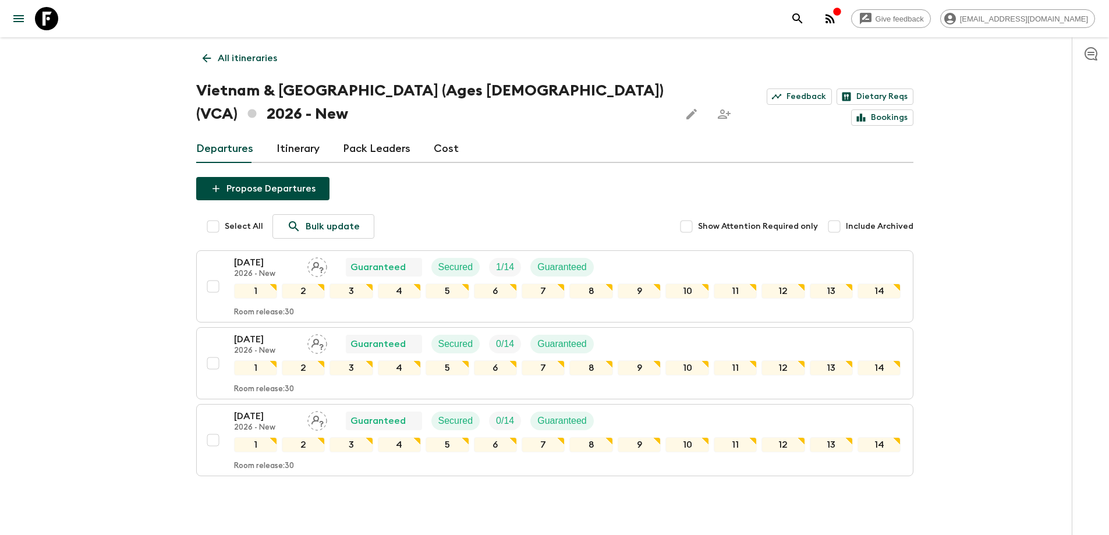  Describe the element at coordinates (505, 267) in the screenshot. I see `p: 1 / 14` at that location.